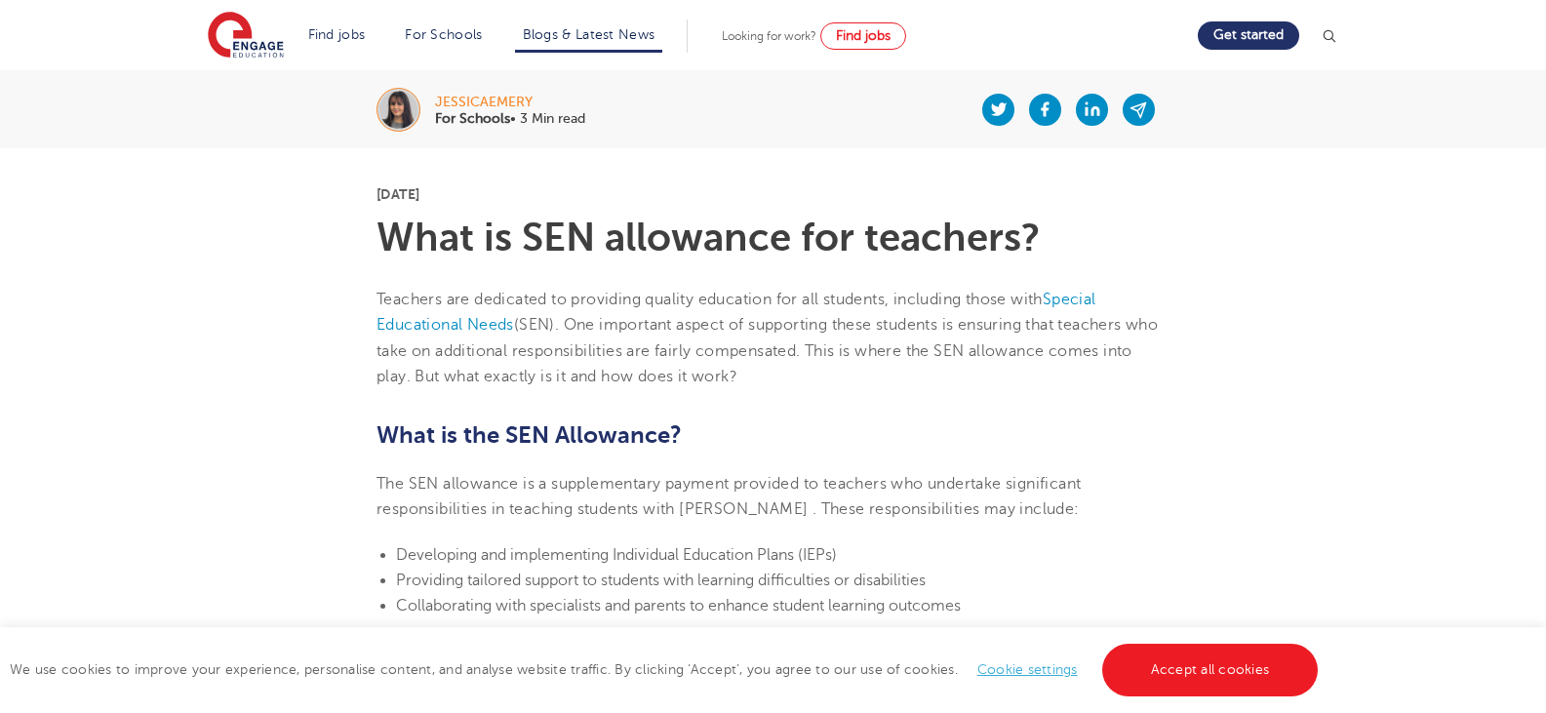 The image size is (1546, 713). What do you see at coordinates (767, 350) in the screenshot?
I see `span: (SEN). One important aspect of supporting these students is ensuring that teachers who take on ad...` at bounding box center [767, 350].